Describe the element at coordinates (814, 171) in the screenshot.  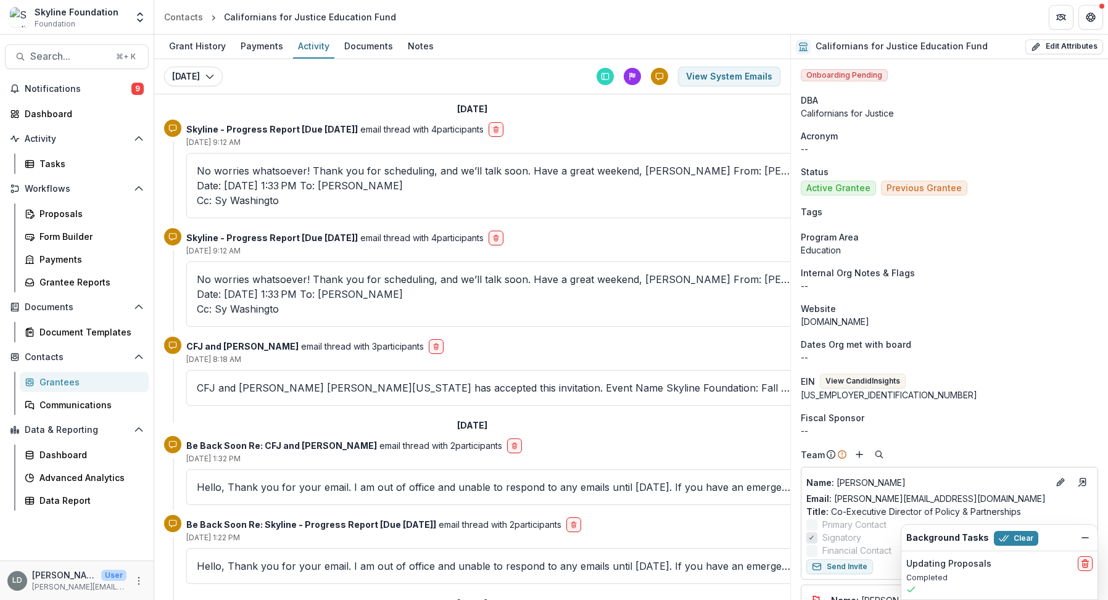
I see `span: Status` at that location.